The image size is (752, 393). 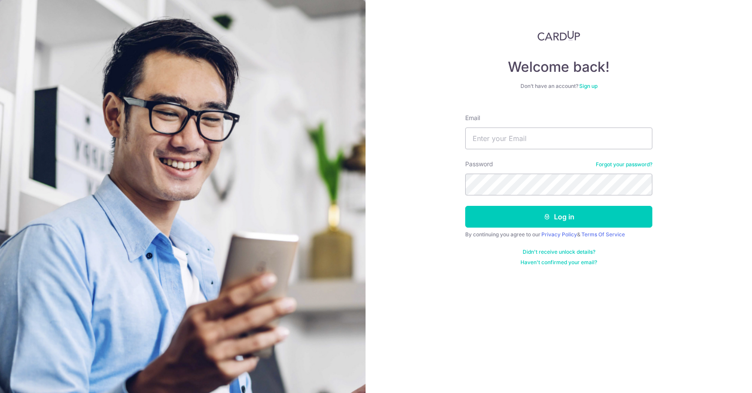 I want to click on a: Privacy Policy, so click(x=559, y=234).